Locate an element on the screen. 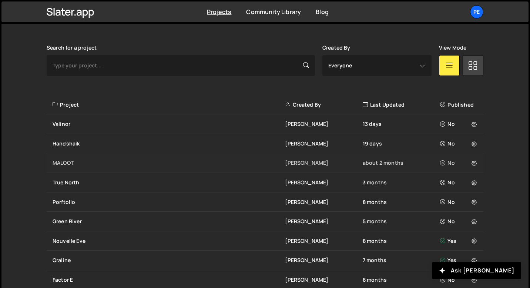 Image resolution: width=530 pixels, height=288 pixels. div: Last Updated is located at coordinates (401, 105).